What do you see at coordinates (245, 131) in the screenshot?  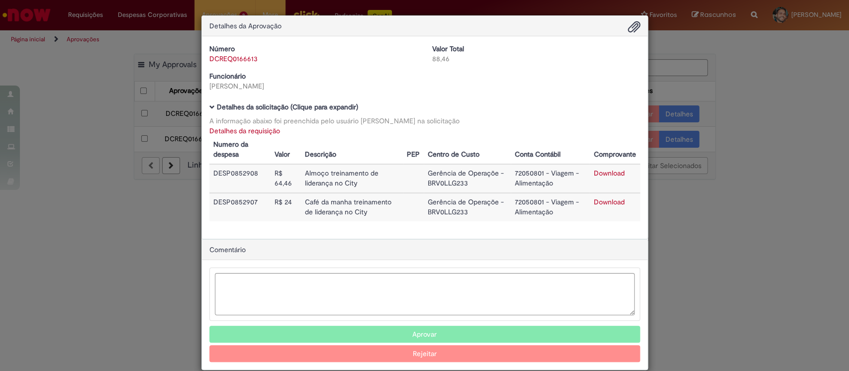 I see `a: Detalhes da requisição` at bounding box center [245, 131].